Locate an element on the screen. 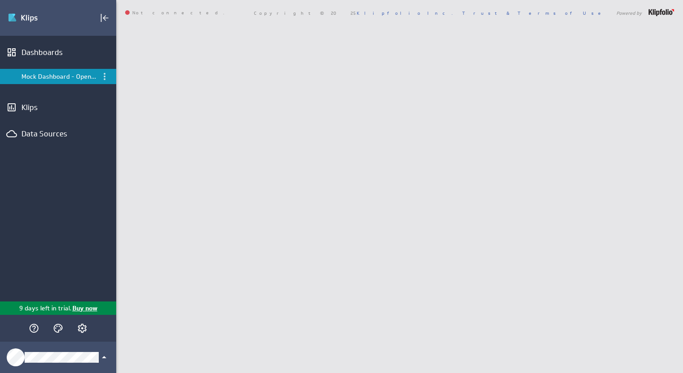  img: Klipfolio klips logo is located at coordinates (39, 18).